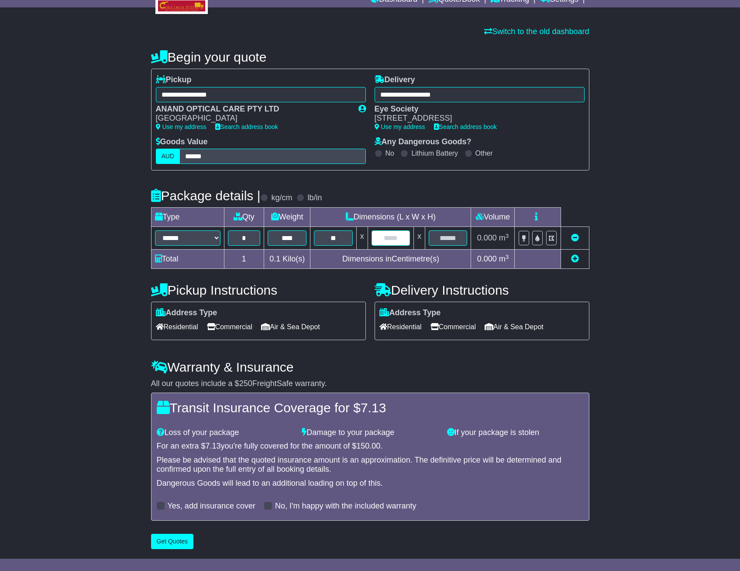 This screenshot has width=740, height=571. I want to click on h4: Transit Insurance Coverage for $, so click(370, 407).